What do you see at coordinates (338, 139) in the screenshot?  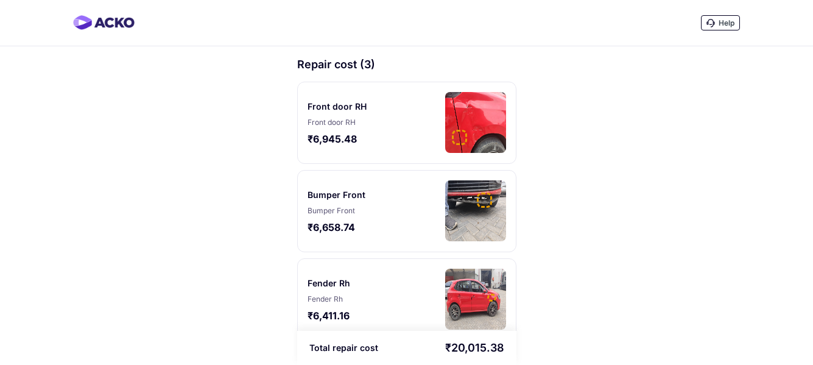 I see `div: ₹6,945.48` at bounding box center [338, 139].